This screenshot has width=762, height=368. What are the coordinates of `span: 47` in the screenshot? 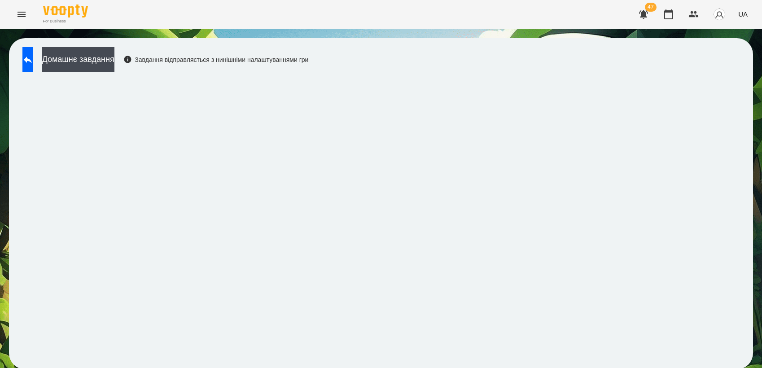 It's located at (651, 7).